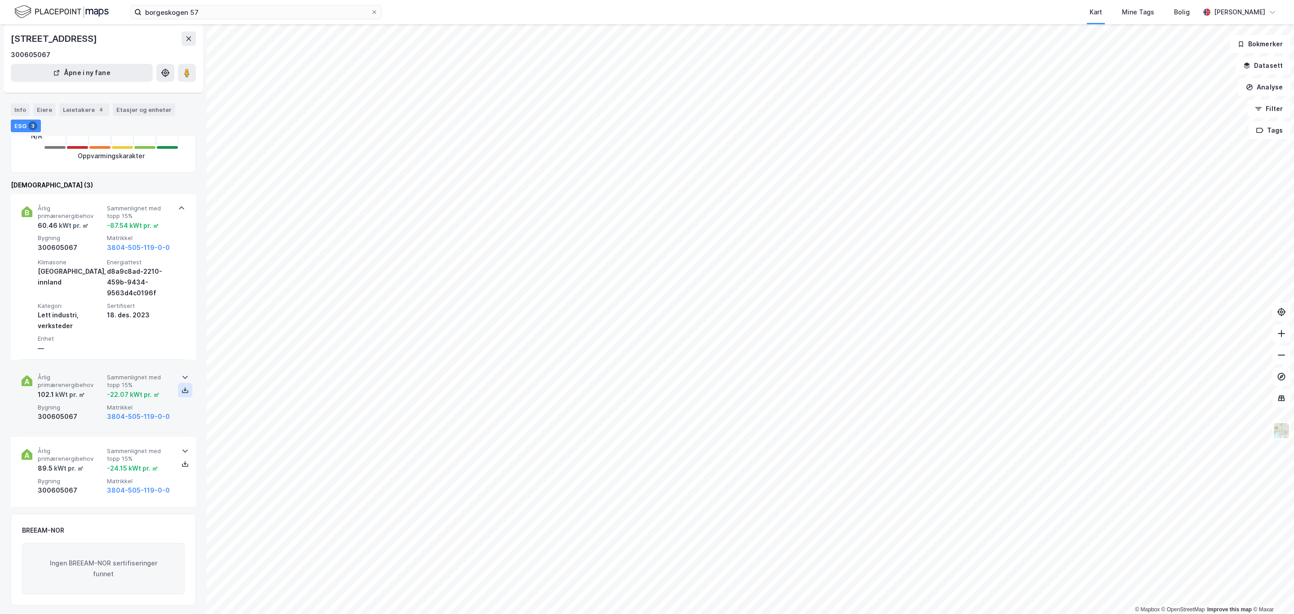  Describe the element at coordinates (1263, 66) in the screenshot. I see `button: Datasett` at that location.